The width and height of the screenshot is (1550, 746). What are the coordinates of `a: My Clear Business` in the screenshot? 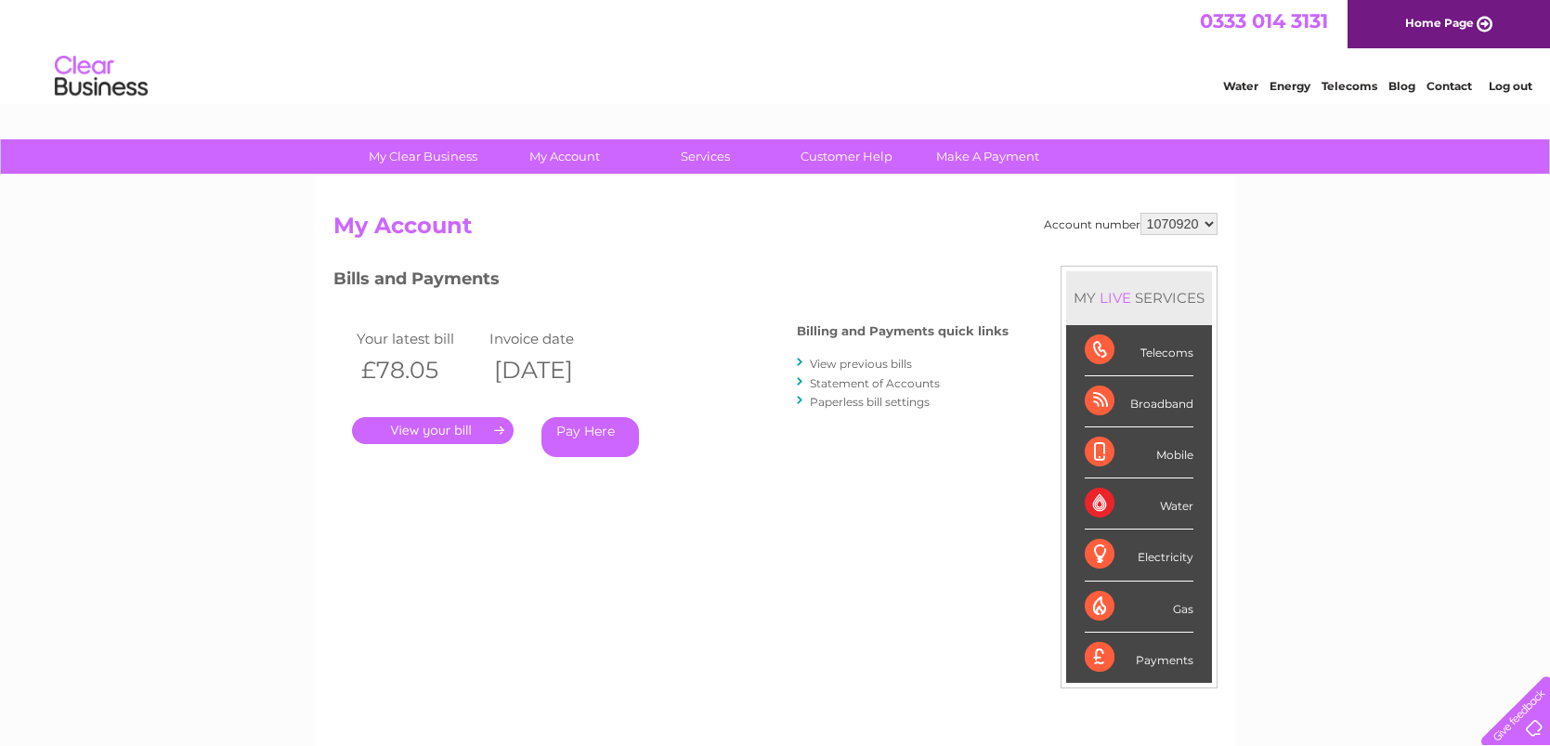 It's located at (422, 156).